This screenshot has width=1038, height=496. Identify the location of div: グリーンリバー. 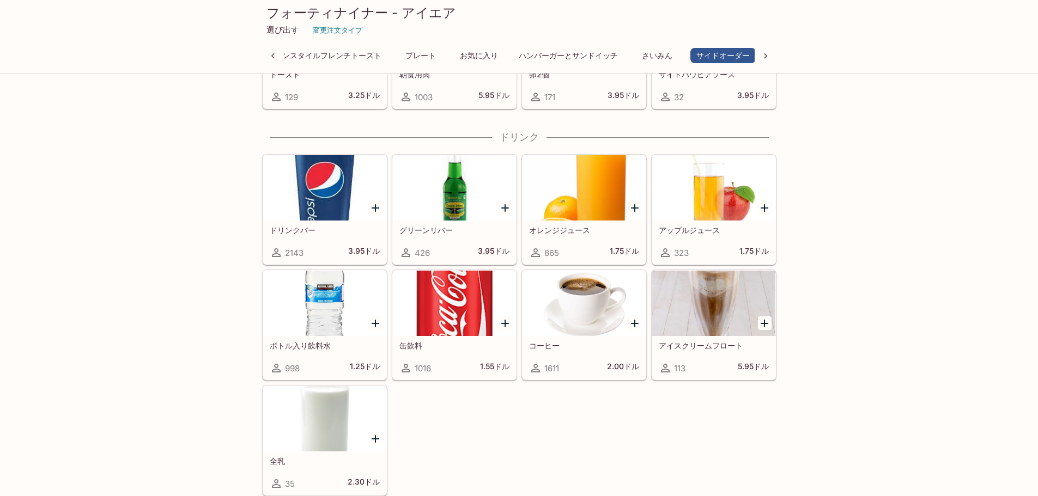
(454, 188).